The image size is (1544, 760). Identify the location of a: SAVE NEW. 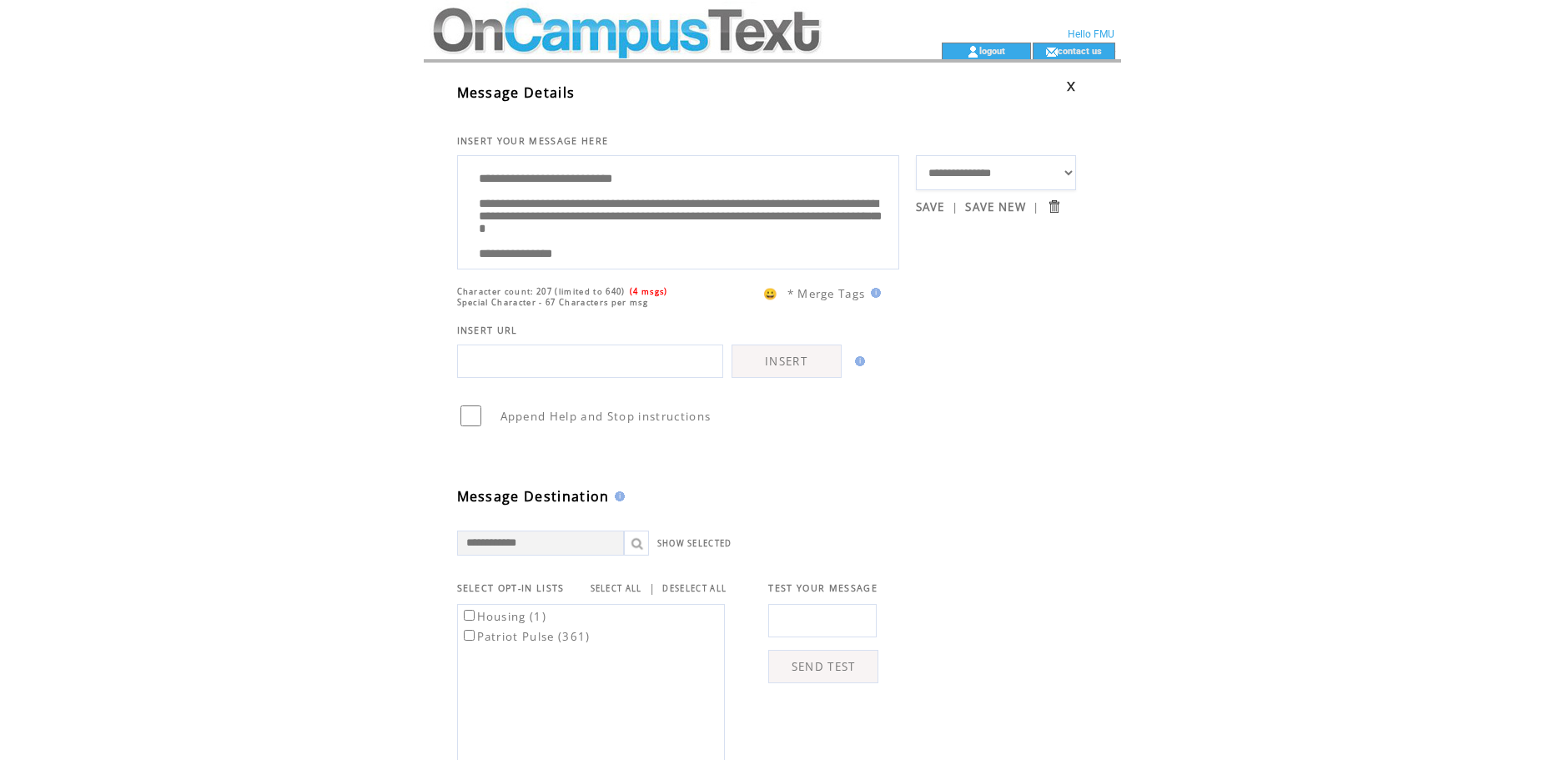
(995, 207).